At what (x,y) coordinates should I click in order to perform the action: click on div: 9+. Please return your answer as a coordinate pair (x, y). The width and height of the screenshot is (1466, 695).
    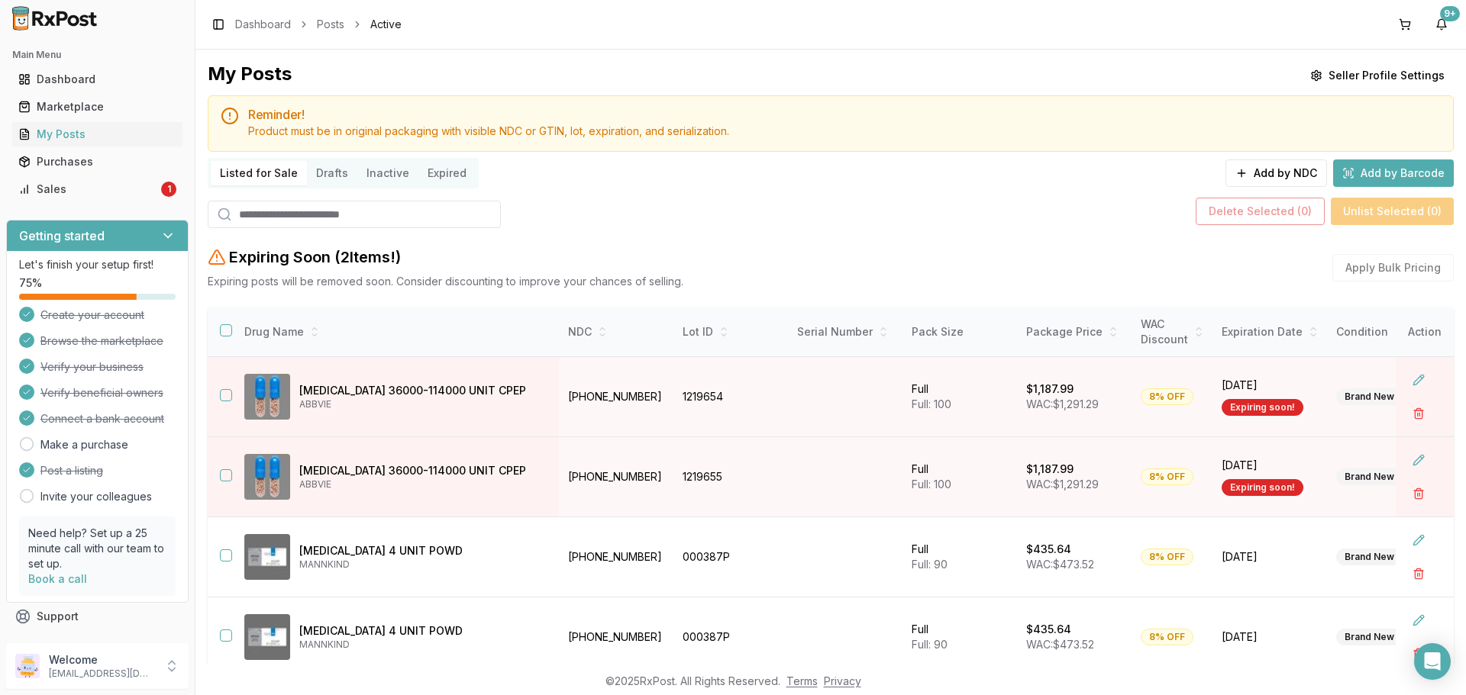
    Looking at the image, I should click on (1450, 14).